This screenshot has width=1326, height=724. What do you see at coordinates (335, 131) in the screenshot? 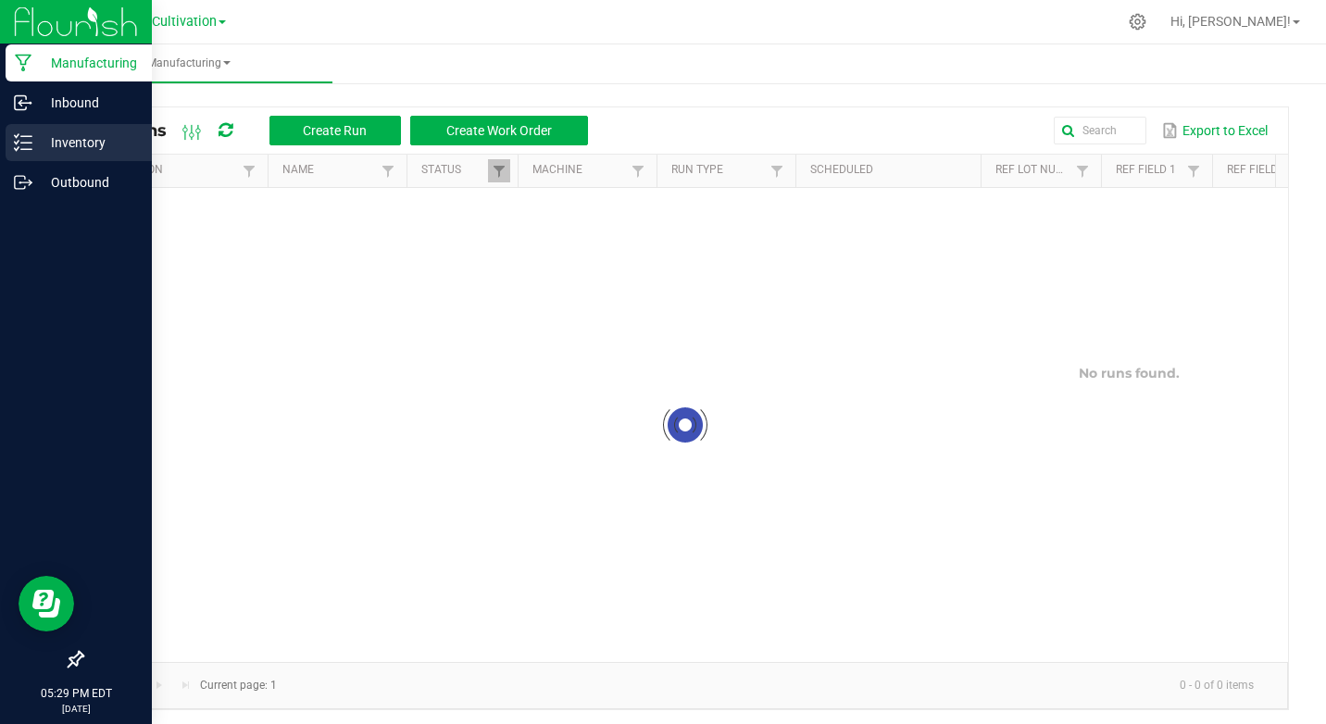
I see `button: Create Run` at bounding box center [335, 131].